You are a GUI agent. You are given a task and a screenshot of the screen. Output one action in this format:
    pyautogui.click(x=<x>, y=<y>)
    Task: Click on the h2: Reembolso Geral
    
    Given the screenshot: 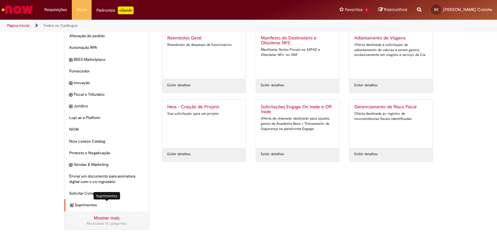 What is the action you would take?
    pyautogui.click(x=204, y=38)
    